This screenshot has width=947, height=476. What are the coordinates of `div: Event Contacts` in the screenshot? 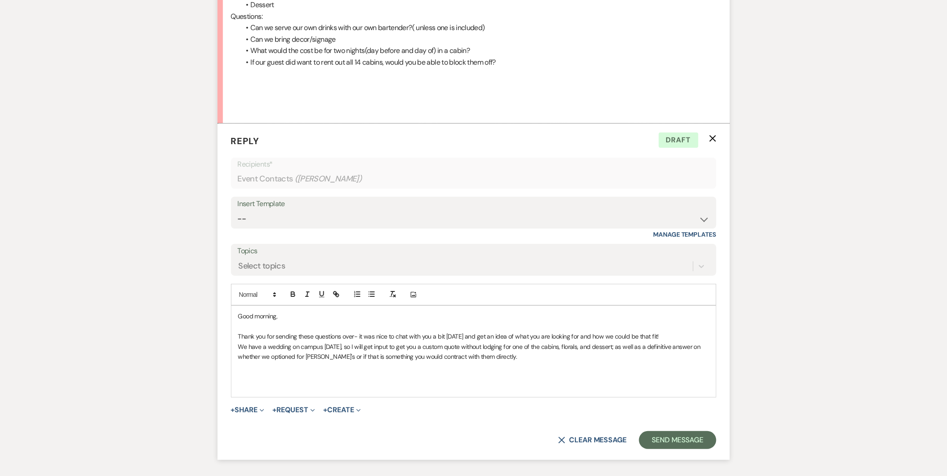 It's located at (474, 179).